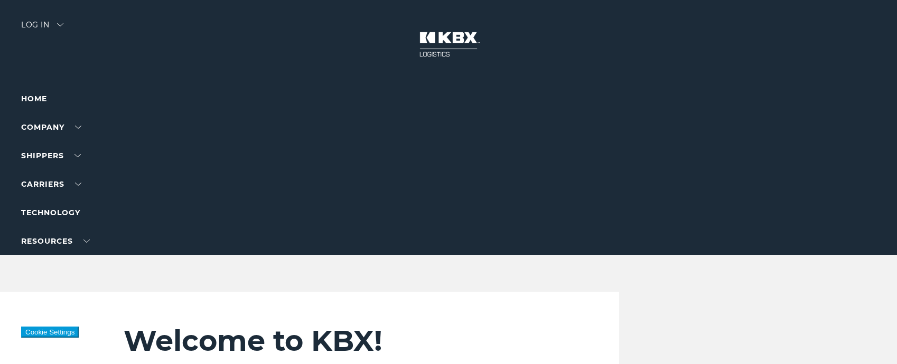  What do you see at coordinates (325, 341) in the screenshot?
I see `h2: Welcome to KBX!` at bounding box center [325, 341].